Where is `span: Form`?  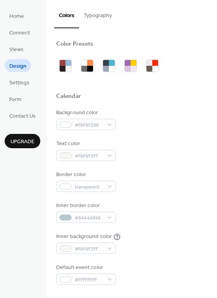
span: Form is located at coordinates (15, 100).